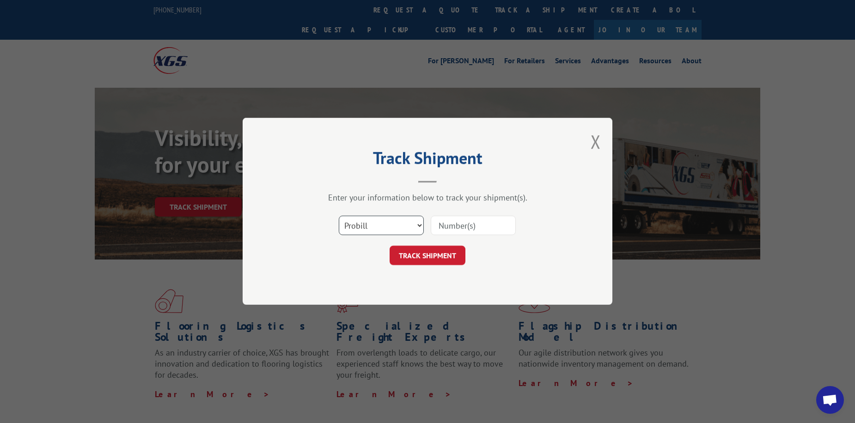  I want to click on input: Number(s), so click(473, 226).